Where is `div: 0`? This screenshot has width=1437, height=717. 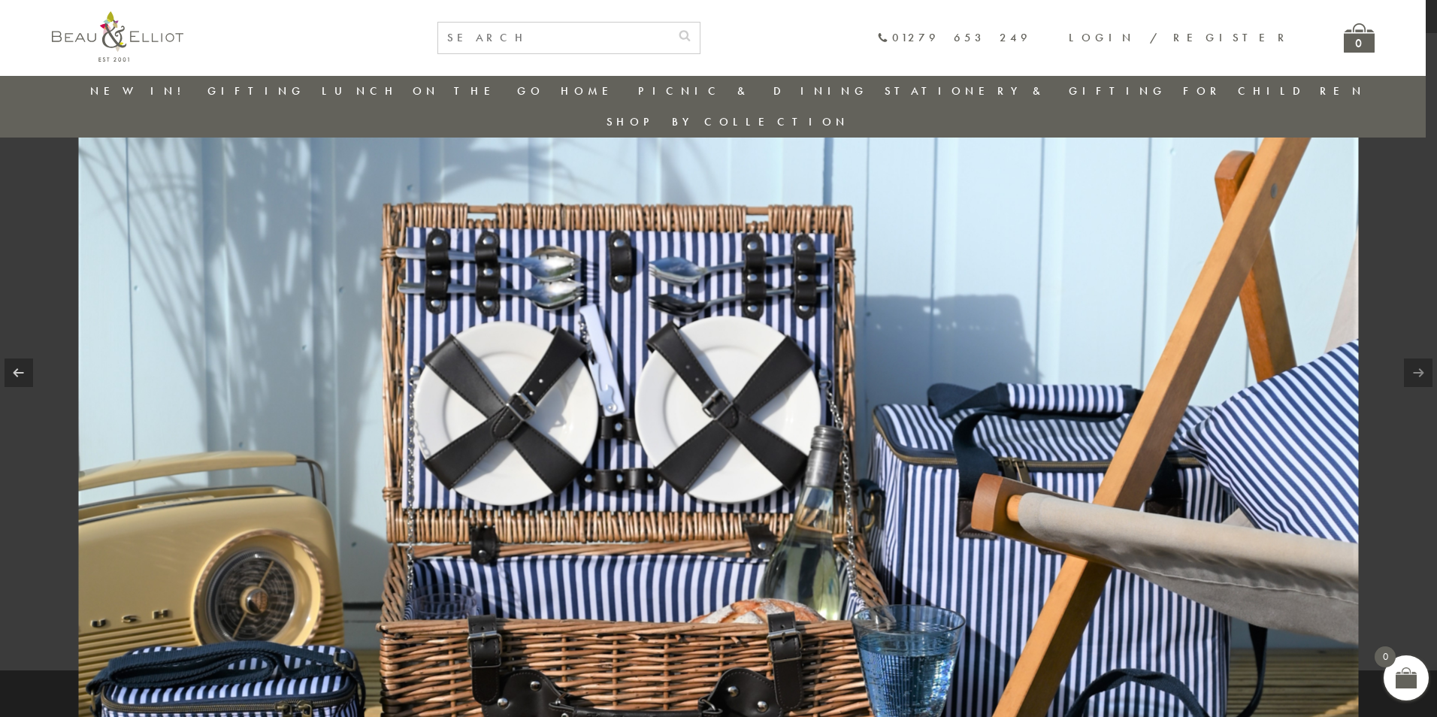 div: 0 is located at coordinates (1359, 38).